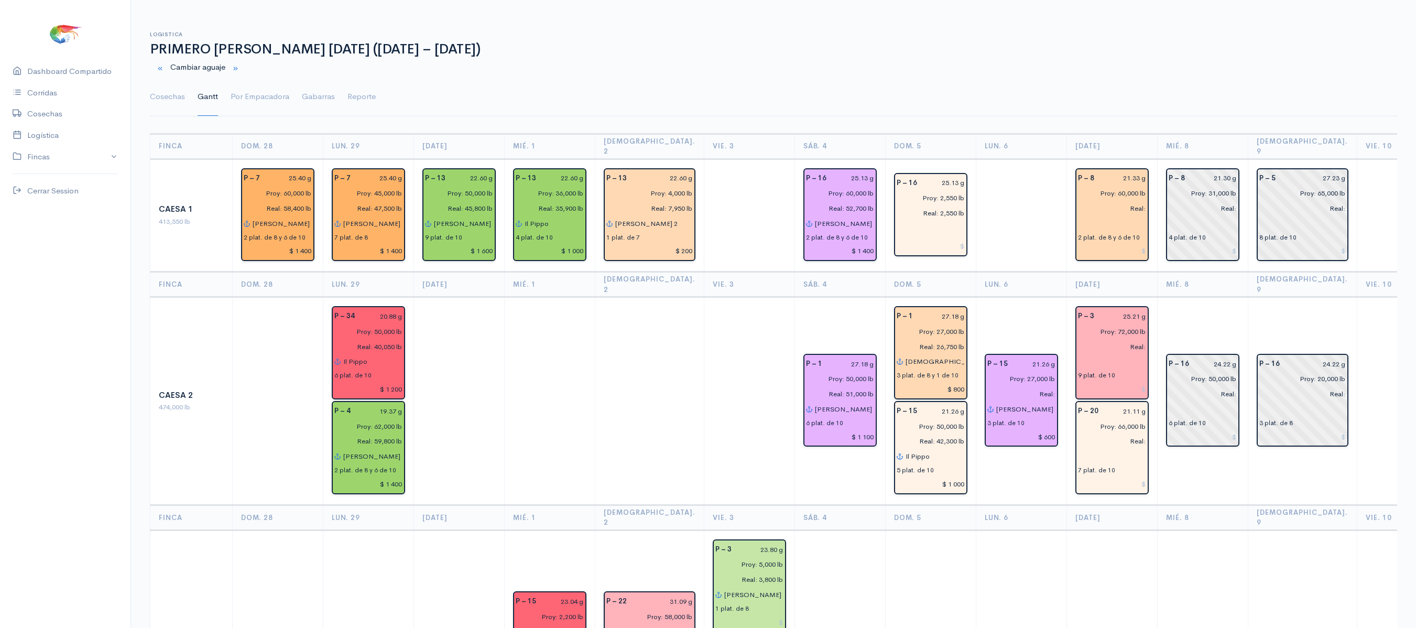 The image size is (1416, 628). Describe the element at coordinates (840, 400) in the screenshot. I see `div: Piscina: 1 Peso: 27.18 g Libras Proy: 50,000 lb Libras Reales: 51,000 lb Rendimiento: 102.0% Empa...` at that location.